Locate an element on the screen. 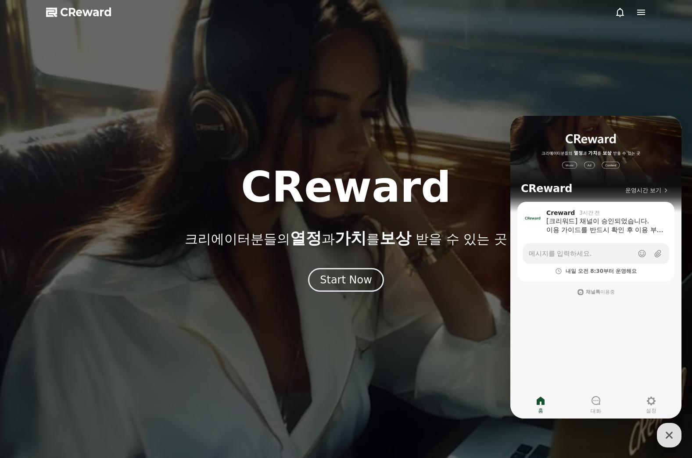 This screenshot has width=692, height=458. span: 홈 is located at coordinates (30, 295).